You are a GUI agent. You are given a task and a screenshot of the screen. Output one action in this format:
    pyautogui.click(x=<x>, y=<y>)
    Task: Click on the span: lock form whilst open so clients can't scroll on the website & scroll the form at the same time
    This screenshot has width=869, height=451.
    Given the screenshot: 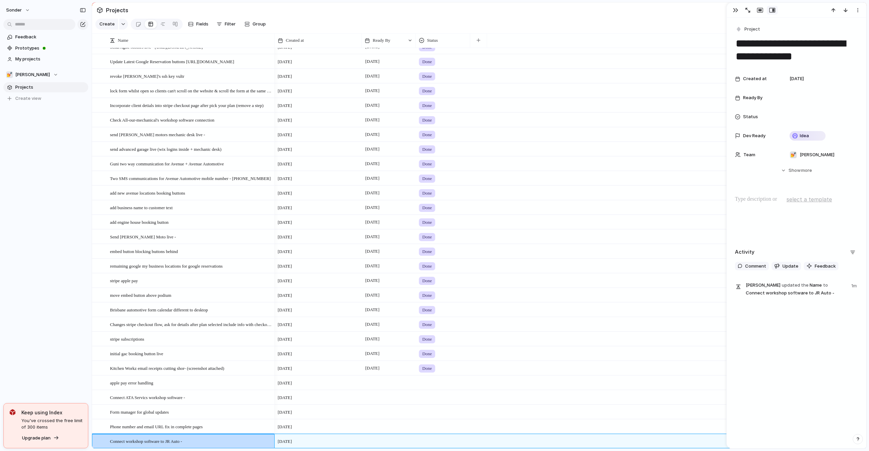 What is the action you would take?
    pyautogui.click(x=191, y=90)
    